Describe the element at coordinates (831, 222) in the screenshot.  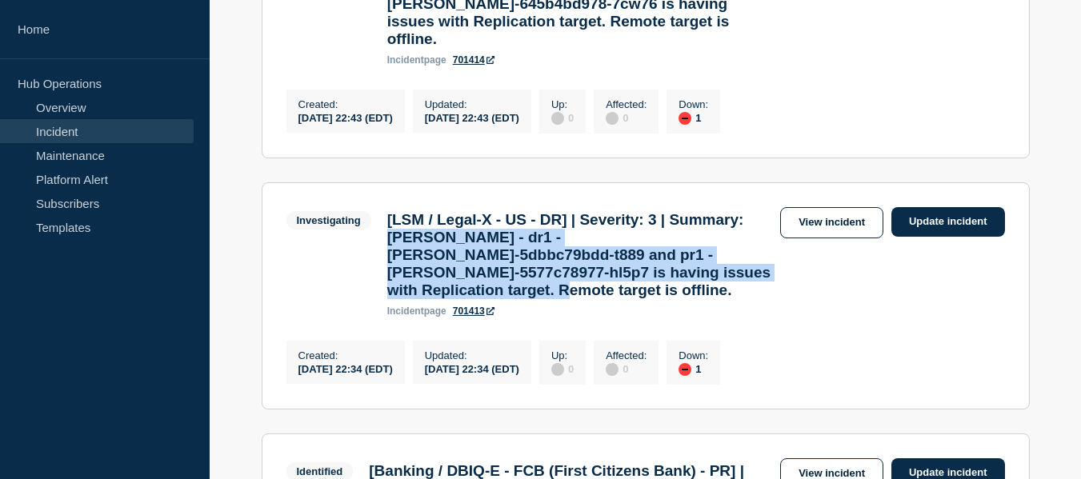
I see `a: View incident` at that location.